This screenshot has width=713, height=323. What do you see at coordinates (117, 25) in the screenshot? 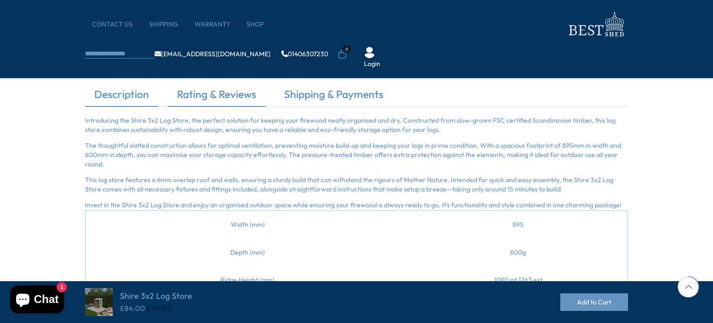
I see `a: CONTACT US` at bounding box center [117, 25].